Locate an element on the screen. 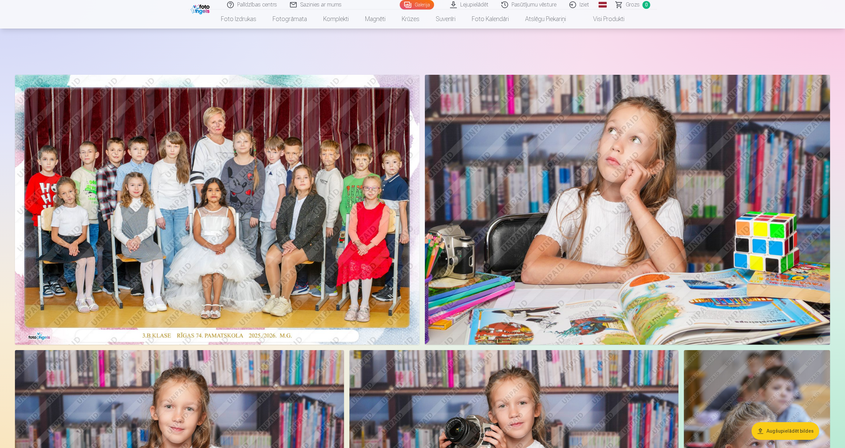 This screenshot has width=845, height=448. a: Visi produkti is located at coordinates (603, 19).